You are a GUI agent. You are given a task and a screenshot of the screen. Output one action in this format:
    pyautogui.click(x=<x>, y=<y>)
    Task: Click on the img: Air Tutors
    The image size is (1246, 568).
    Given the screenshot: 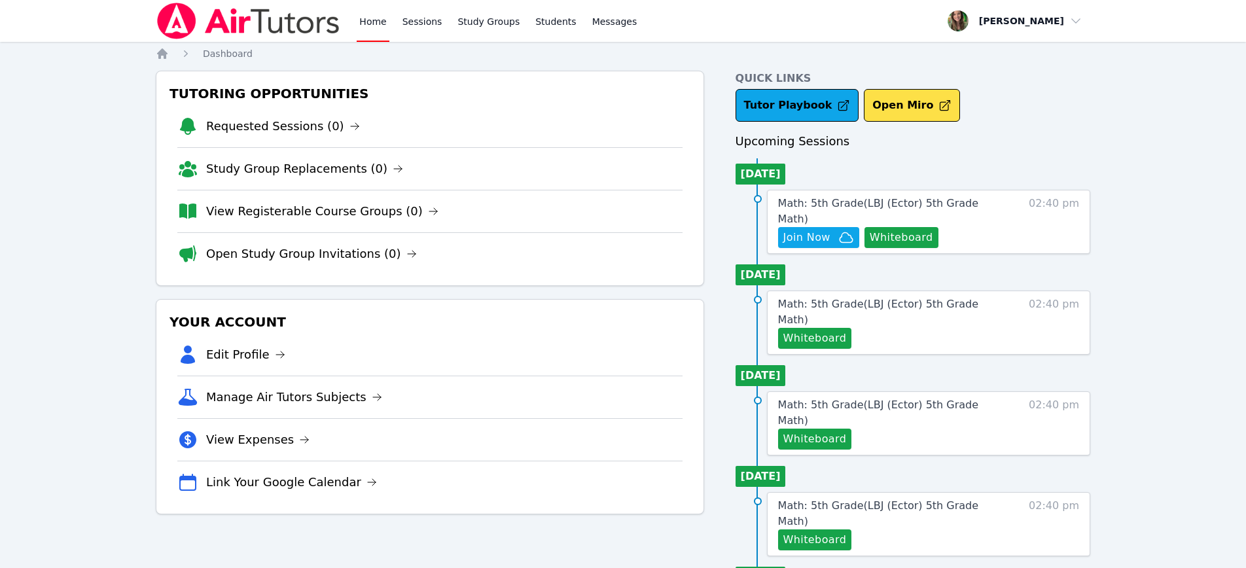 What is the action you would take?
    pyautogui.click(x=248, y=21)
    